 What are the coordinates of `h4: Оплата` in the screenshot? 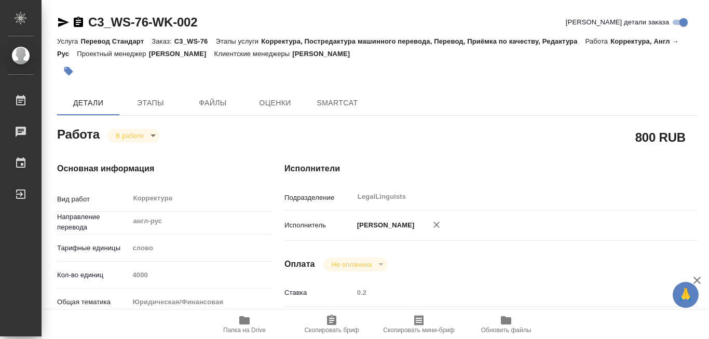 It's located at (299, 264).